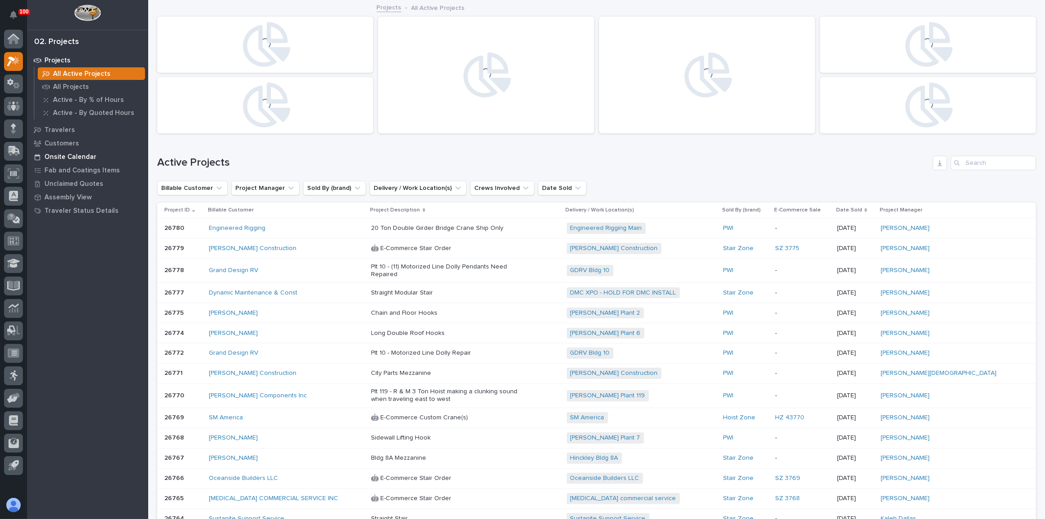  What do you see at coordinates (739, 418) in the screenshot?
I see `a: Hoist Zone` at bounding box center [739, 418].